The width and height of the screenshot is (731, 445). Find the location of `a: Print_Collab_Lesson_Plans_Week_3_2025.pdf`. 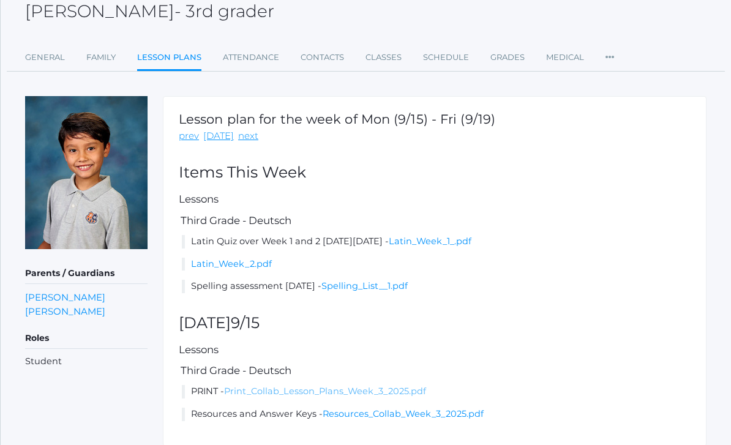

a: Print_Collab_Lesson_Plans_Week_3_2025.pdf is located at coordinates (325, 391).